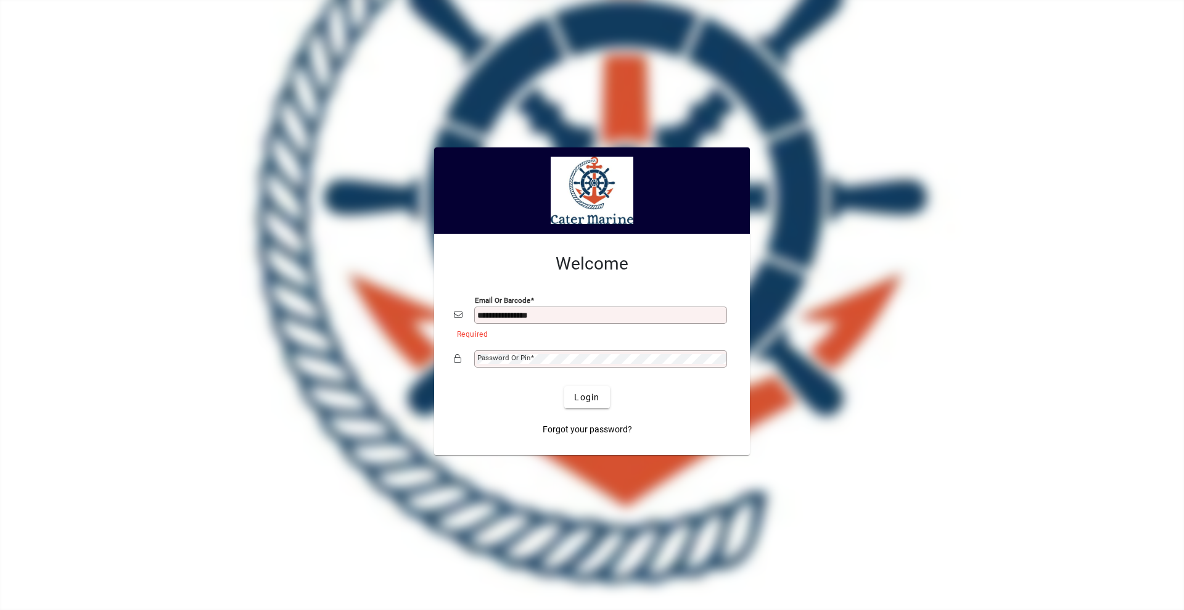  Describe the element at coordinates (586, 397) in the screenshot. I see `button: Login` at that location.